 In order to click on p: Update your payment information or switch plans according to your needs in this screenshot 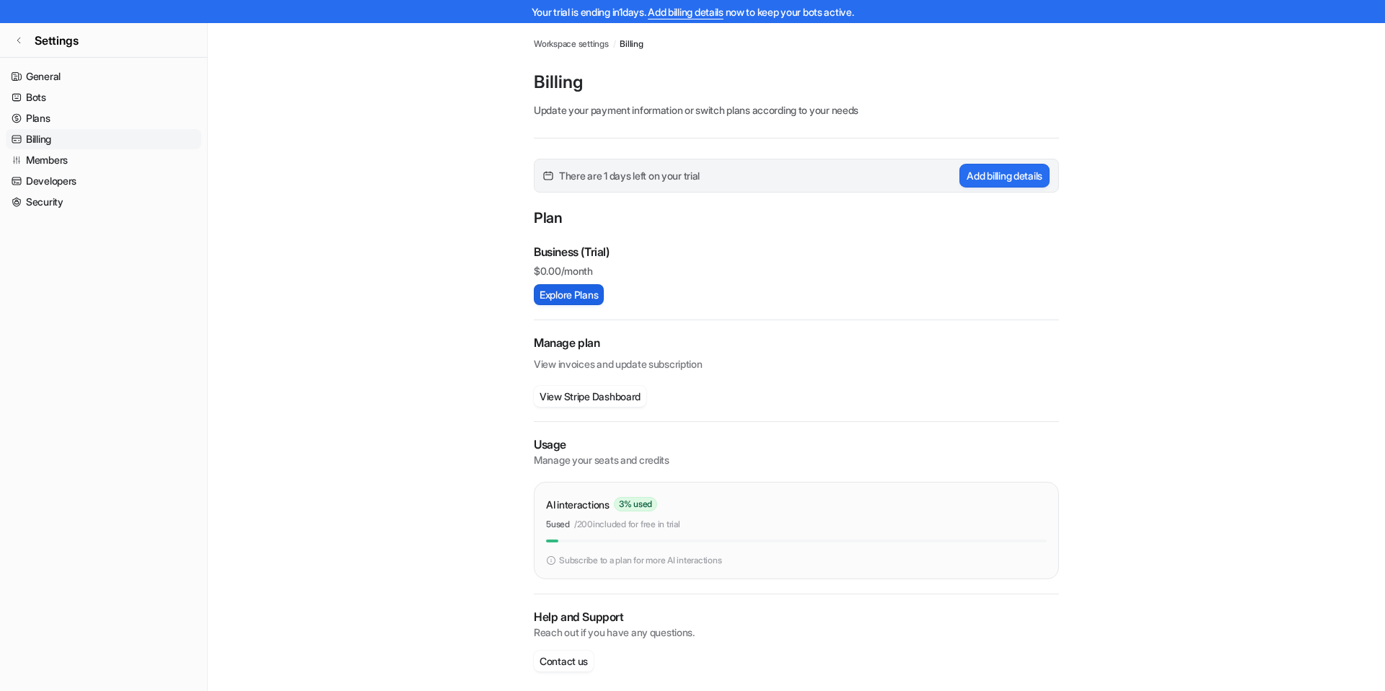, I will do `click(796, 110)`.